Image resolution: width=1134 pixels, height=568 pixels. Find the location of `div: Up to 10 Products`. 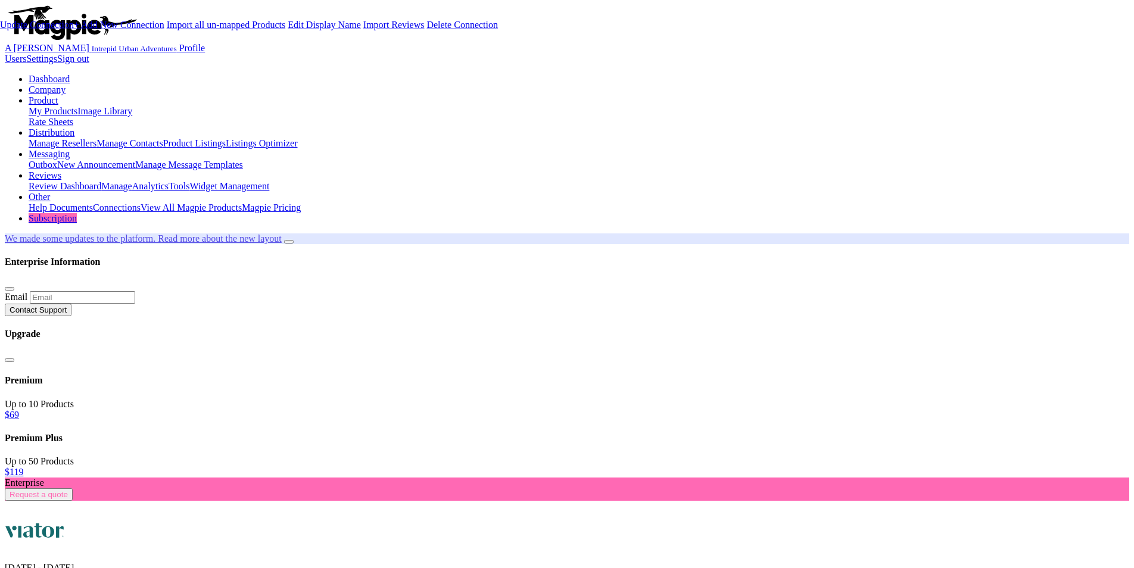

div: Up to 10 Products is located at coordinates (567, 405).